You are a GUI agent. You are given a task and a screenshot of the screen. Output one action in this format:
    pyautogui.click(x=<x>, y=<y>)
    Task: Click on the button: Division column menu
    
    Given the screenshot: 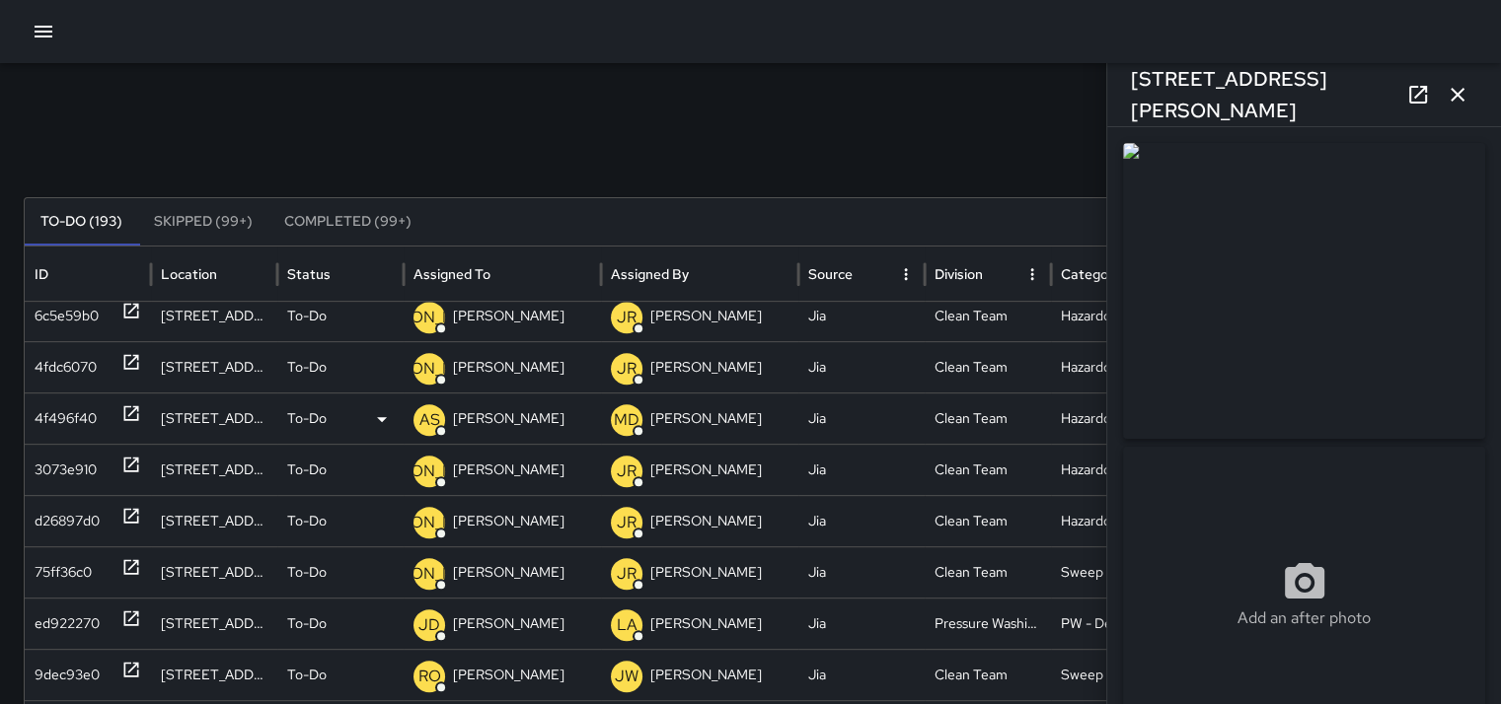 What is the action you would take?
    pyautogui.click(x=1032, y=274)
    